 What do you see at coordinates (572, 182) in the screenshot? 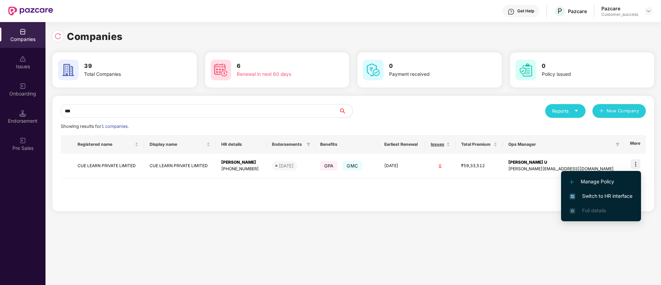
I see `img: svg+xml;base64,PHN2ZyB4bWxucz0iaHR0cDovL3d3dy53My5vcmcvMjAwMC9zdmciIHdpZHRoPSIxMi4yMDEiIGhlaWdodD...` at bounding box center [572, 182].